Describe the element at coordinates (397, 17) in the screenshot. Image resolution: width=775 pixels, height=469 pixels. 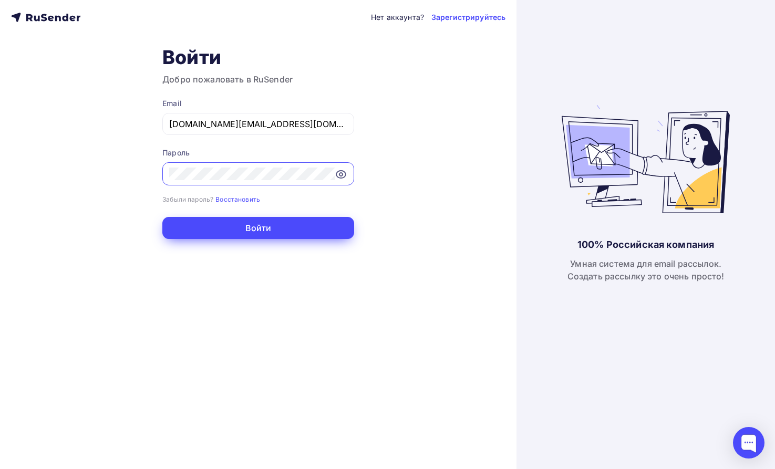
I see `div: Нет аккаунта?` at that location.